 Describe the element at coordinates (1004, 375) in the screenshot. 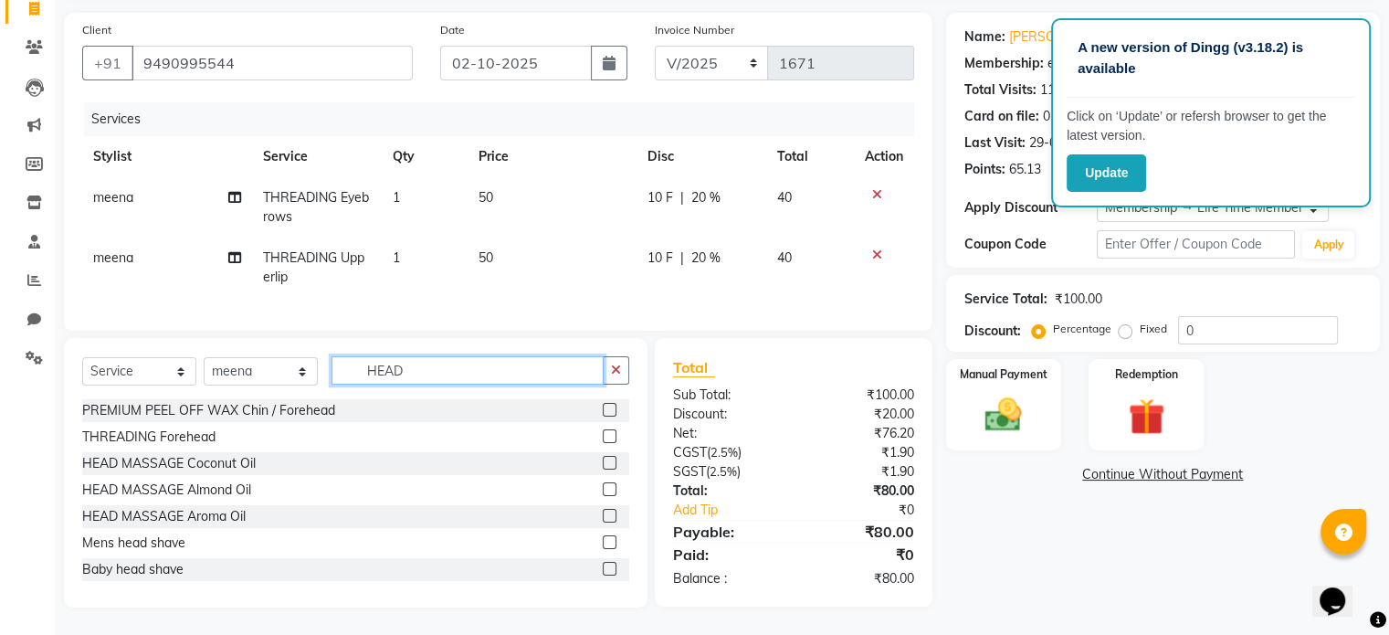

I see `label: Manual Payment` at that location.